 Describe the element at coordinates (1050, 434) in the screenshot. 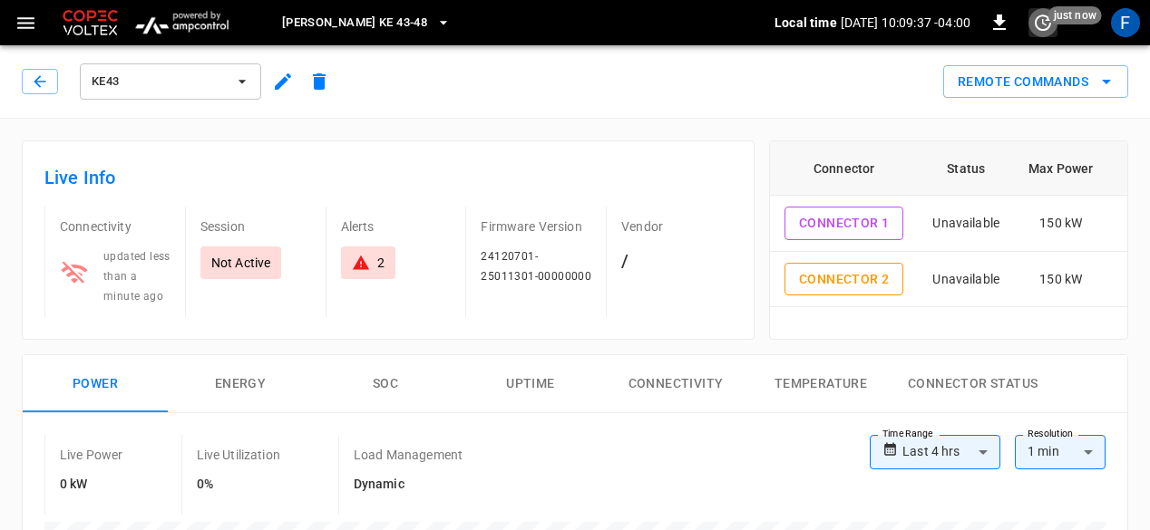

I see `label: Resolution` at that location.